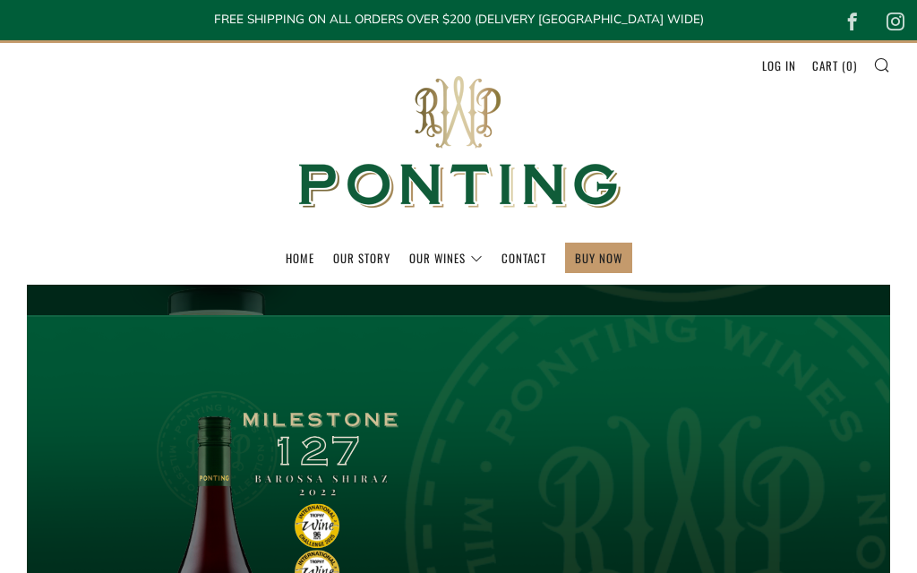 The height and width of the screenshot is (573, 917). Describe the element at coordinates (300, 258) in the screenshot. I see `a: Home` at that location.